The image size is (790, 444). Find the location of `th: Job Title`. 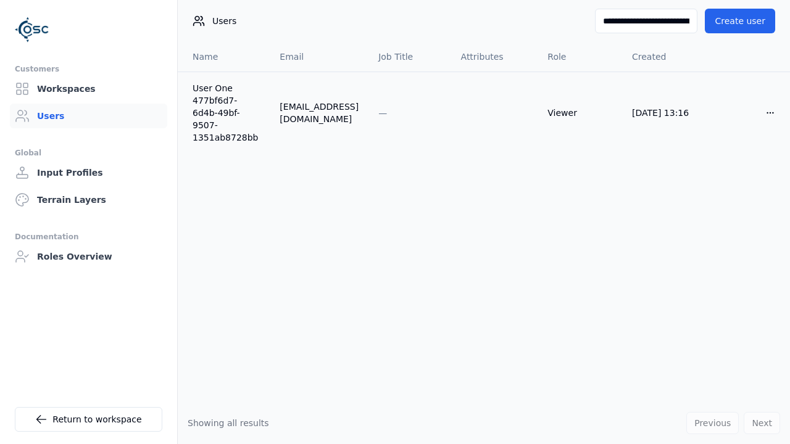

th: Job Title is located at coordinates (409, 57).